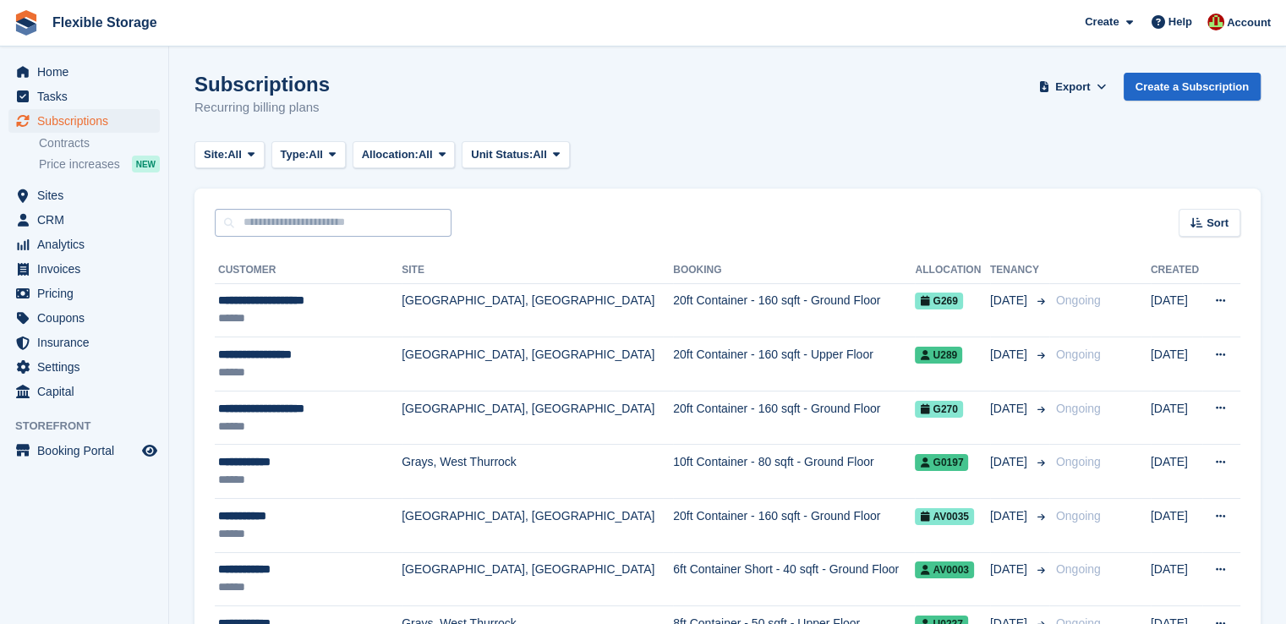  I want to click on td: 6ft Container Short - 40 sqft - Ground Floor, so click(794, 579).